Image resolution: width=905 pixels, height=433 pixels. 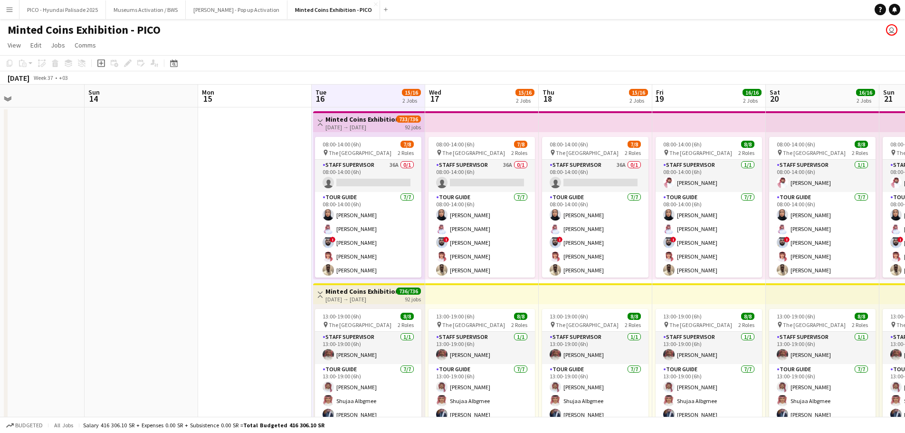 What do you see at coordinates (284, 425) in the screenshot?
I see `span: Total Budgeted 416 306.10 SR` at bounding box center [284, 425].